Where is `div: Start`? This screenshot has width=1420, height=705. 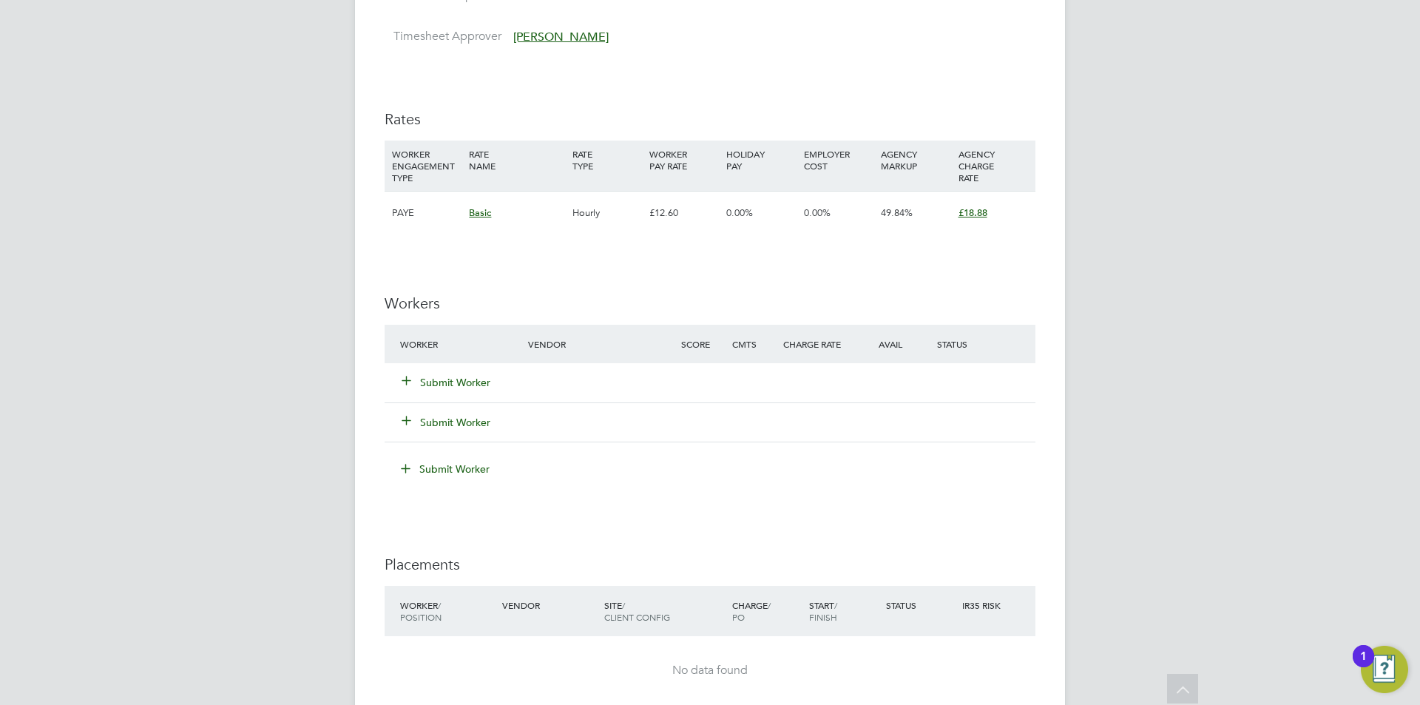
div: Start is located at coordinates (844, 611).